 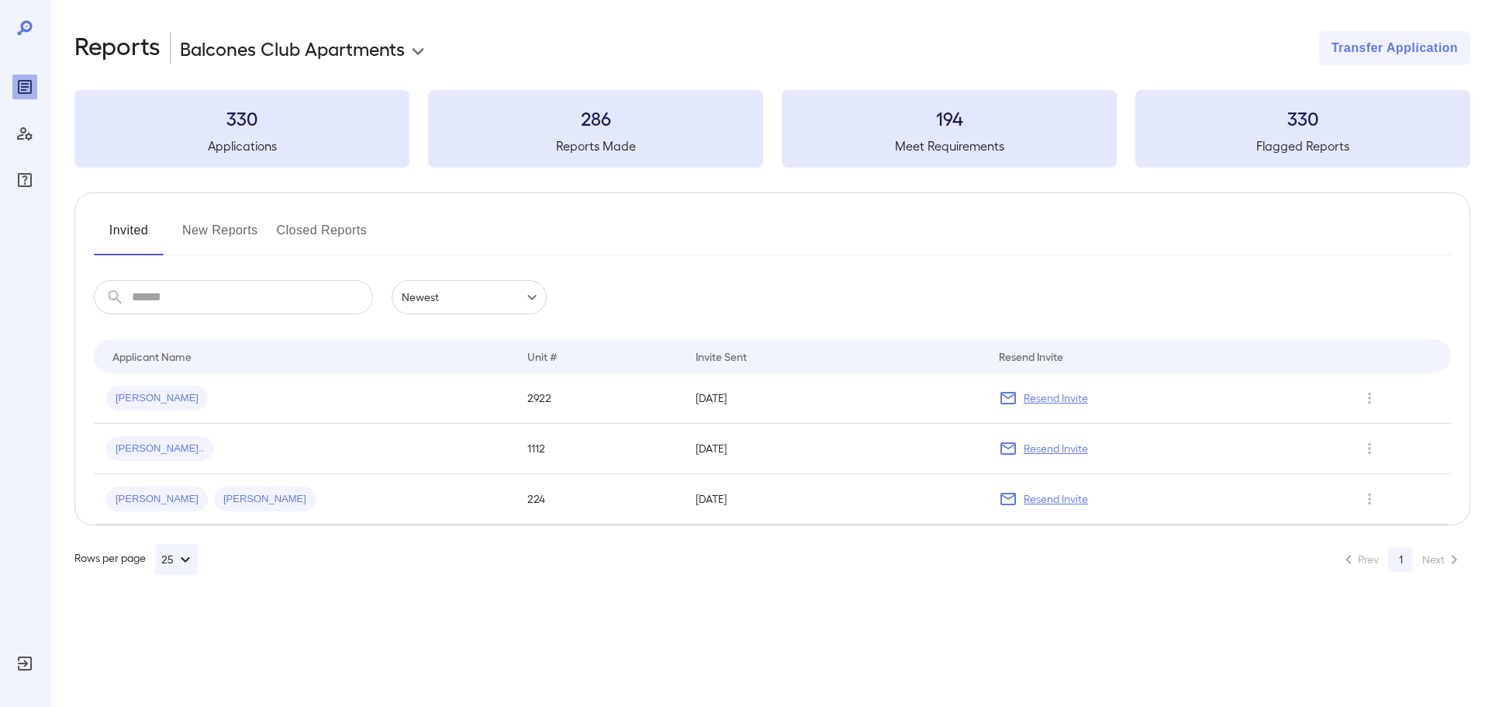 I want to click on h5: Reports Made, so click(x=596, y=146).